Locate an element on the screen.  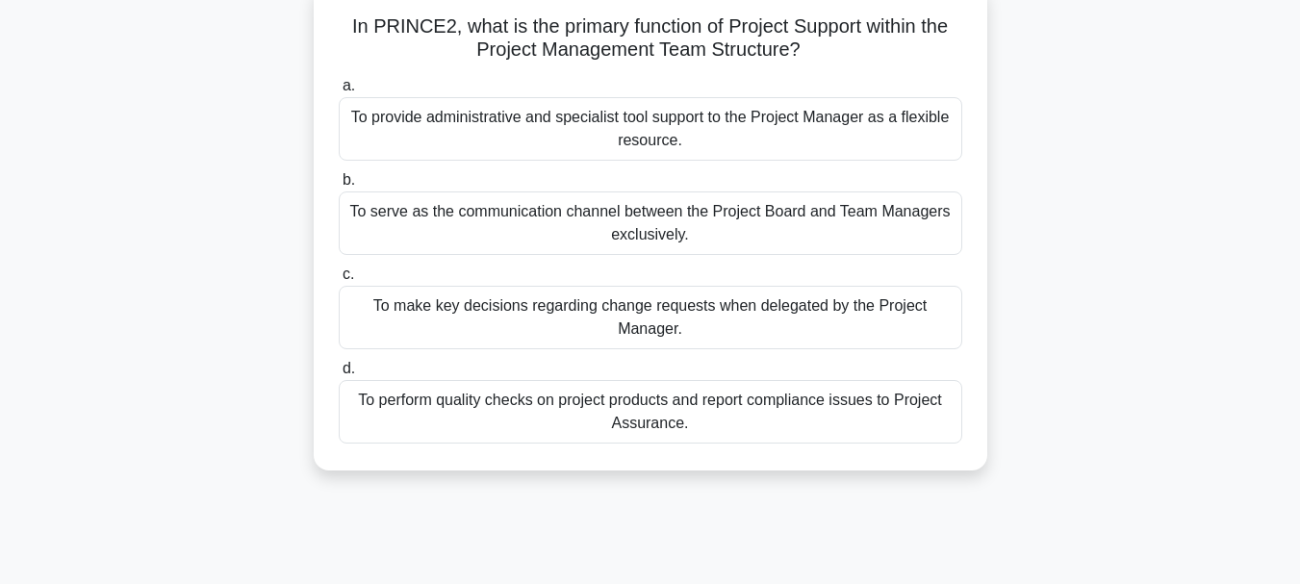
div: To make key decisions regarding change requests when delegated by the Project Manager. is located at coordinates (651, 318).